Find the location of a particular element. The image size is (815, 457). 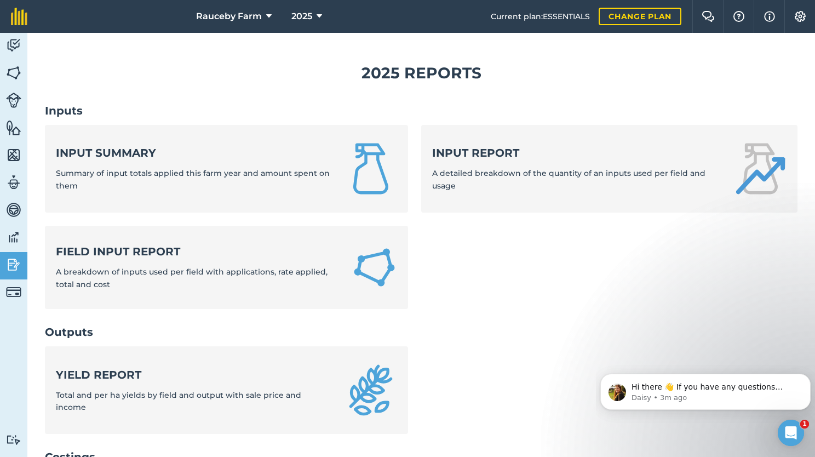

strong: Yield report is located at coordinates (193, 375).